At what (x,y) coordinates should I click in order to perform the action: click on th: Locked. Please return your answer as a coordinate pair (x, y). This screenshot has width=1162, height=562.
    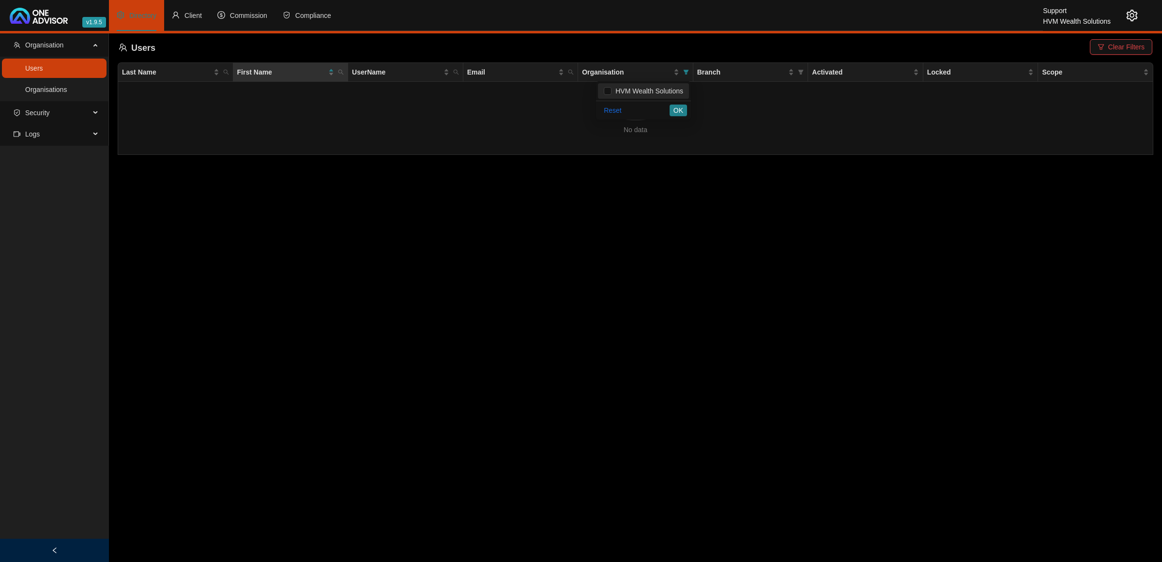
    Looking at the image, I should click on (981, 72).